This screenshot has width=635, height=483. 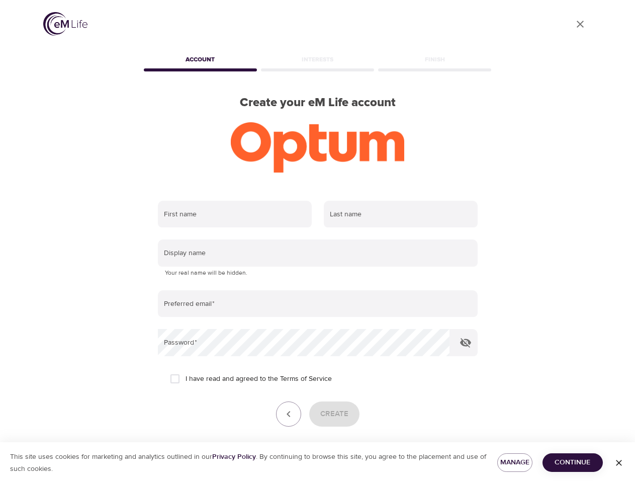 I want to click on span: I have read and agreed to the, so click(x=258, y=379).